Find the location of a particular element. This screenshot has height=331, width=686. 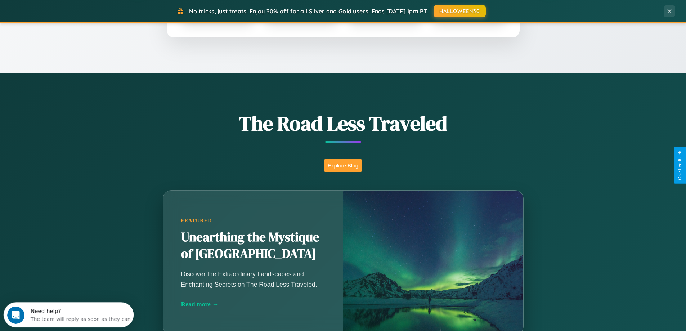

button: HALLOWEEN30 is located at coordinates (460, 11).